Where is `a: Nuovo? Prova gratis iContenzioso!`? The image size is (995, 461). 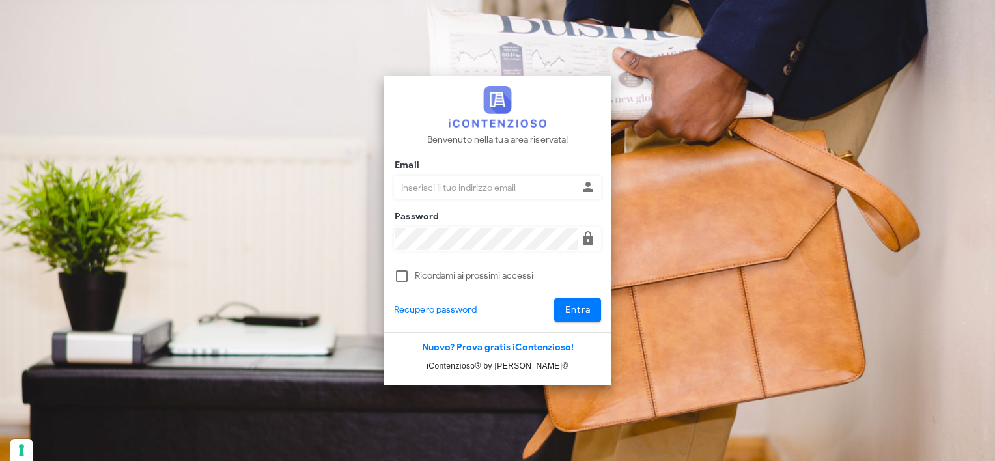 a: Nuovo? Prova gratis iContenzioso! is located at coordinates (497, 347).